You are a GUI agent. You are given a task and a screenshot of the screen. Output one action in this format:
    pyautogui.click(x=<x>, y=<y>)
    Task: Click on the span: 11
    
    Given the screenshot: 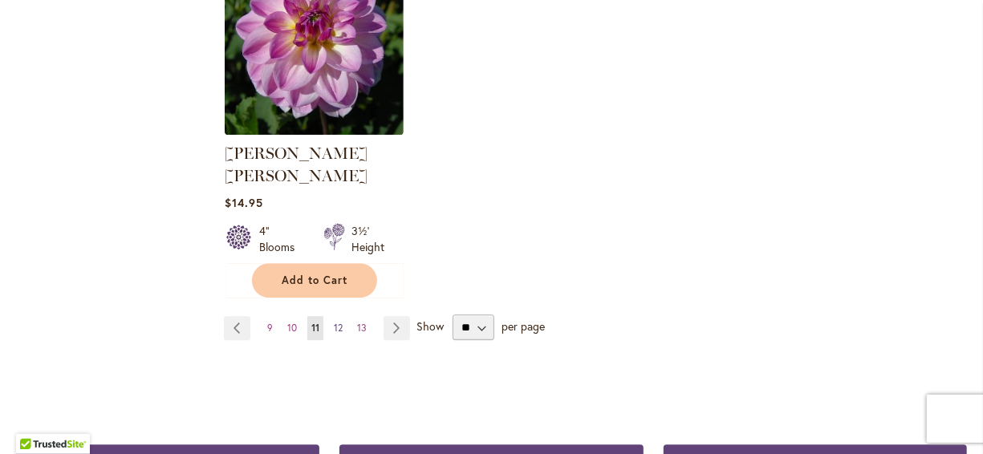 What is the action you would take?
    pyautogui.click(x=315, y=327)
    